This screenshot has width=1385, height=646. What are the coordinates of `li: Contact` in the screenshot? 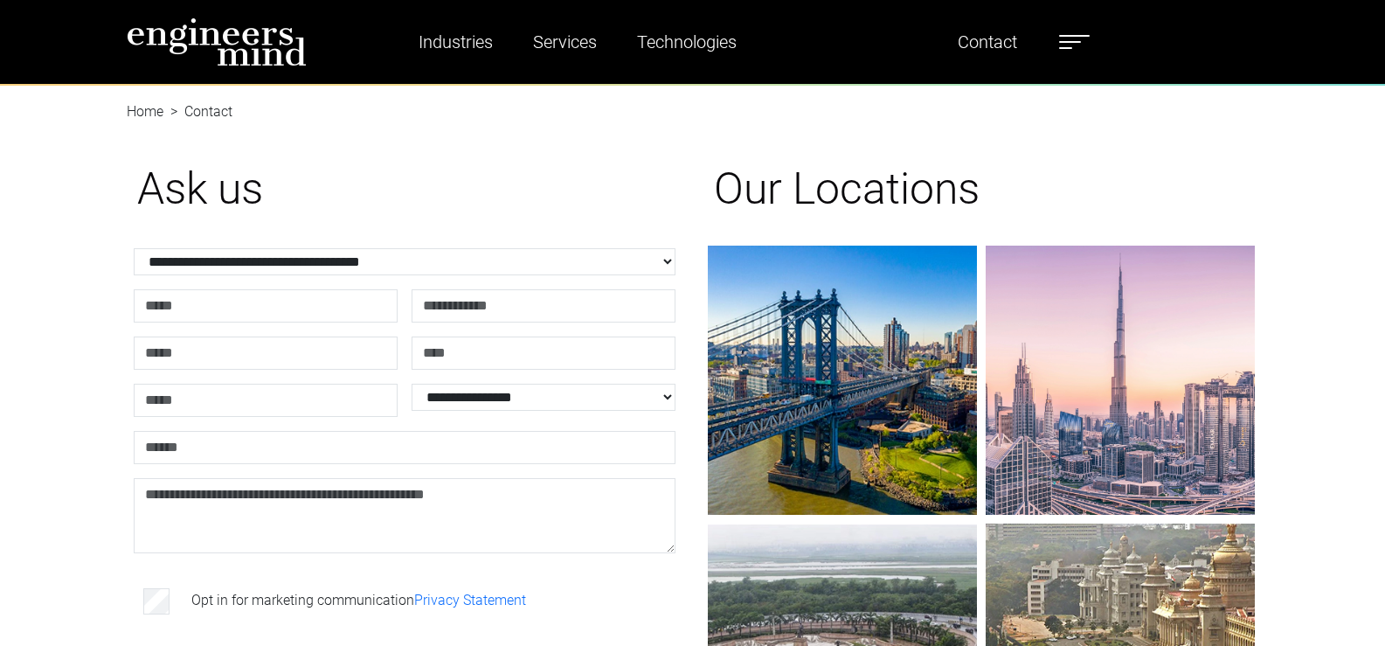 It's located at (197, 112).